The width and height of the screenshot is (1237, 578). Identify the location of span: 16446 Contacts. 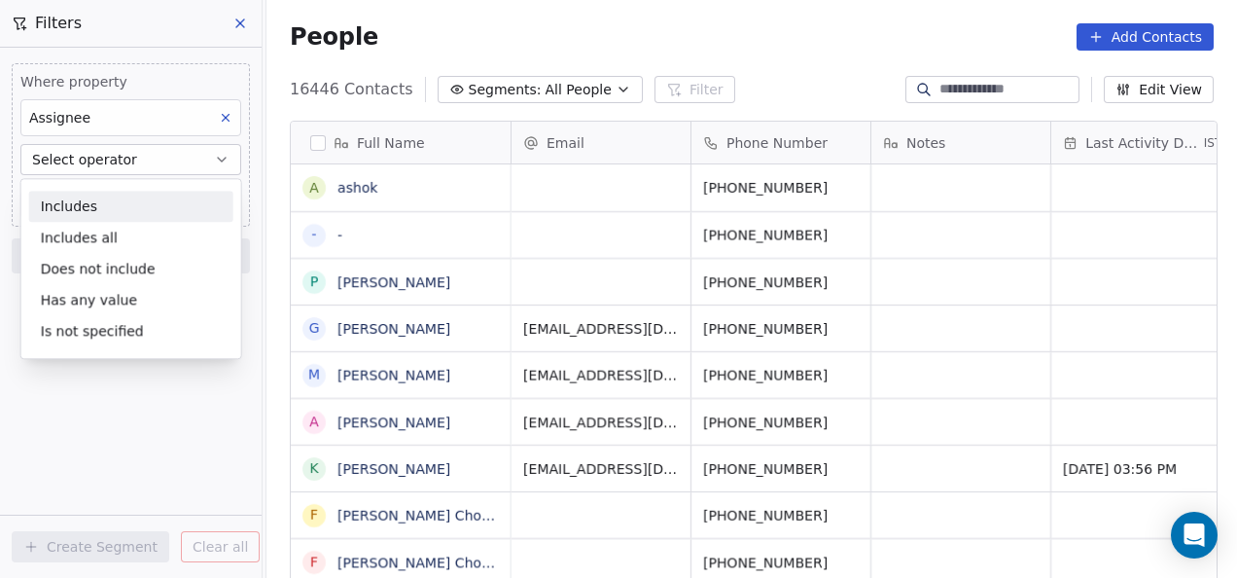
(351, 89).